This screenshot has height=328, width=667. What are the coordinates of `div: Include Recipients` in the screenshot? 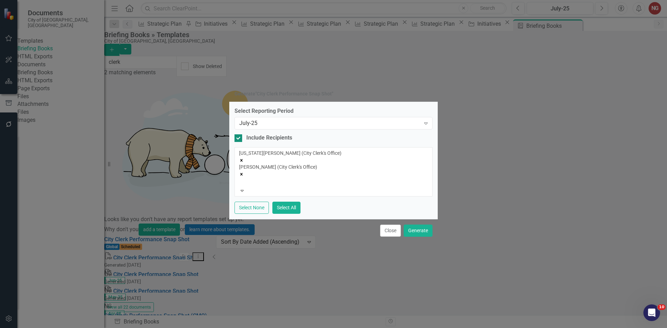 It's located at (269, 138).